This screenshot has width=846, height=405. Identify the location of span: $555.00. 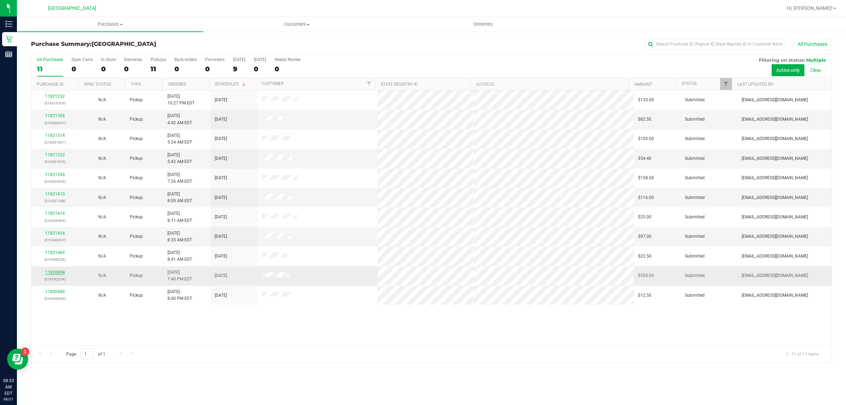
(646, 275).